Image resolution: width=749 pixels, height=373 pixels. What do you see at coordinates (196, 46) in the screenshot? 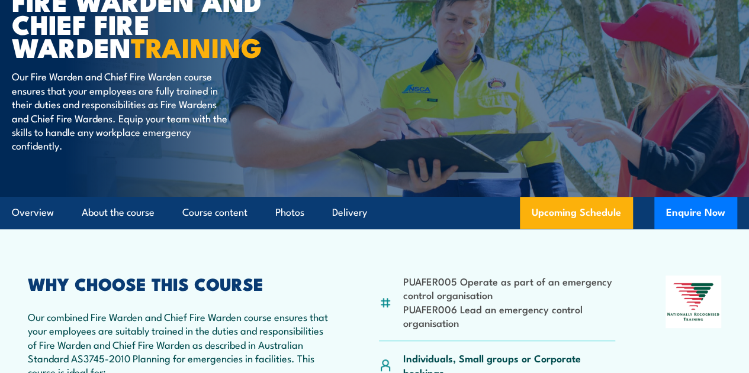
I see `strong: TRAINING` at bounding box center [196, 46].